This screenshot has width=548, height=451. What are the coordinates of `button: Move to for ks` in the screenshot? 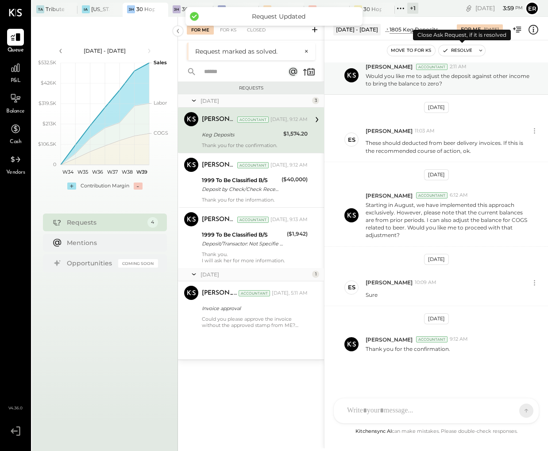 It's located at (411, 50).